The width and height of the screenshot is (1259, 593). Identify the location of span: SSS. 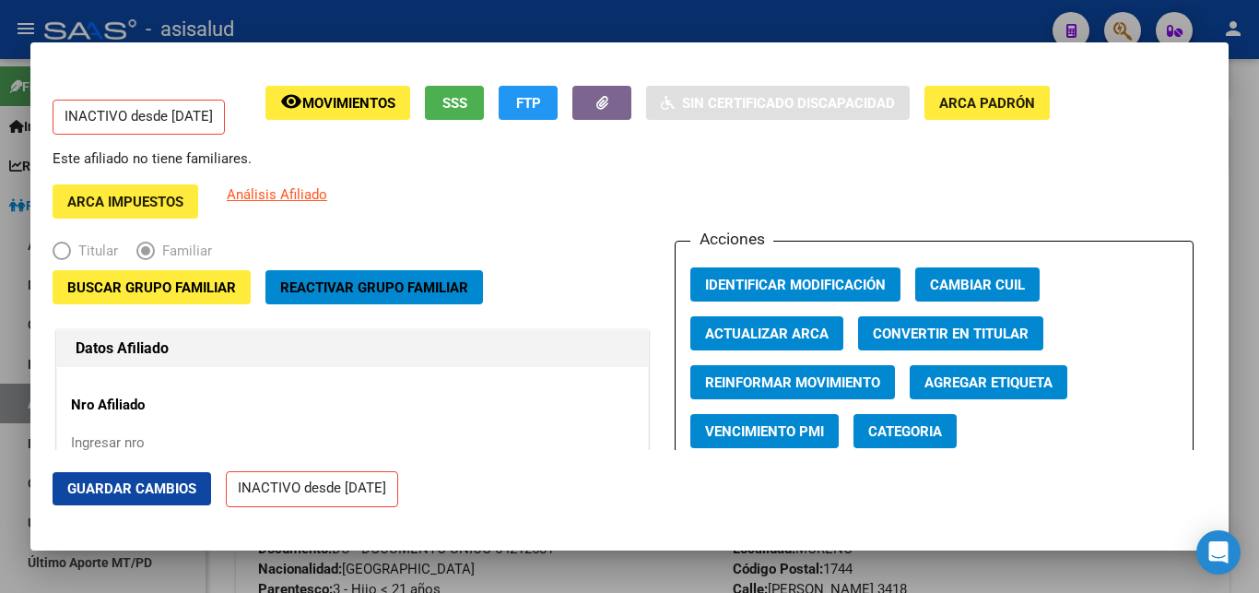
(454, 103).